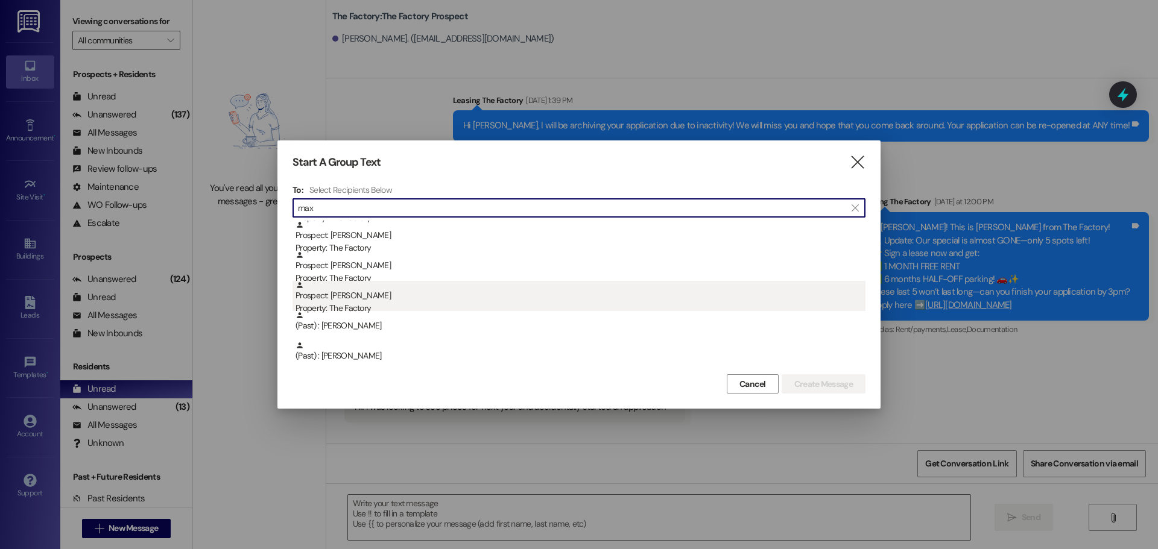 This screenshot has width=1158, height=549. I want to click on span: Create Message, so click(823, 384).